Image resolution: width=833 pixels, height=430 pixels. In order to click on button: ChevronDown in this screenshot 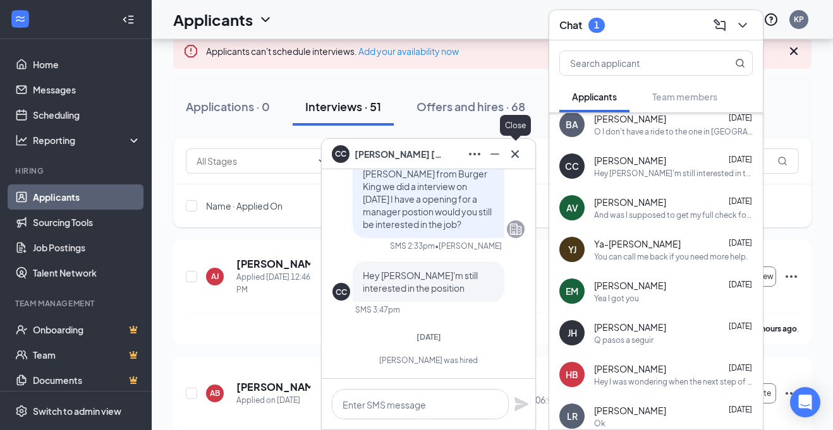, I will do `click(743, 25)`.